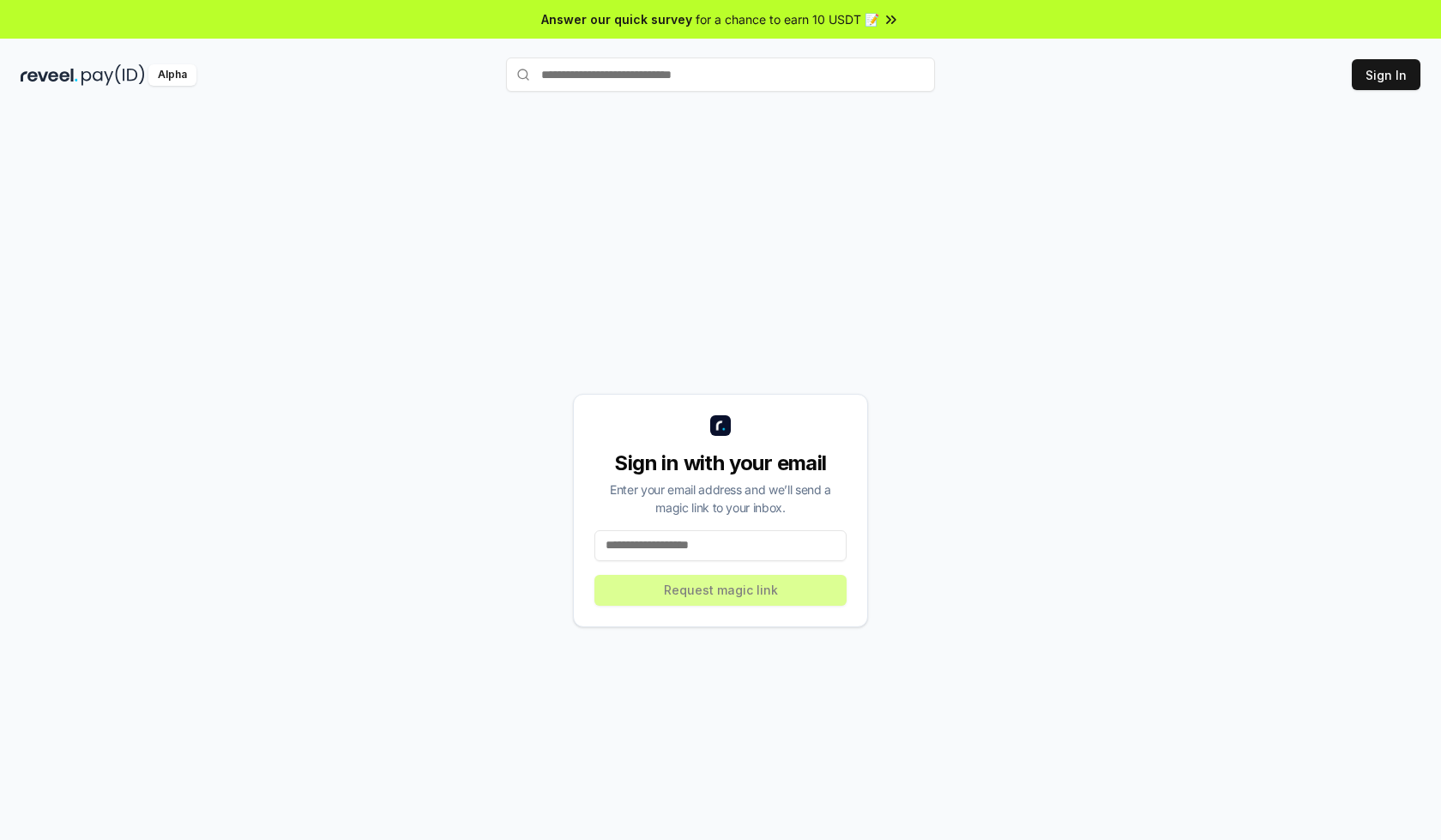  Describe the element at coordinates (113, 75) in the screenshot. I see `img: pay_id` at that location.